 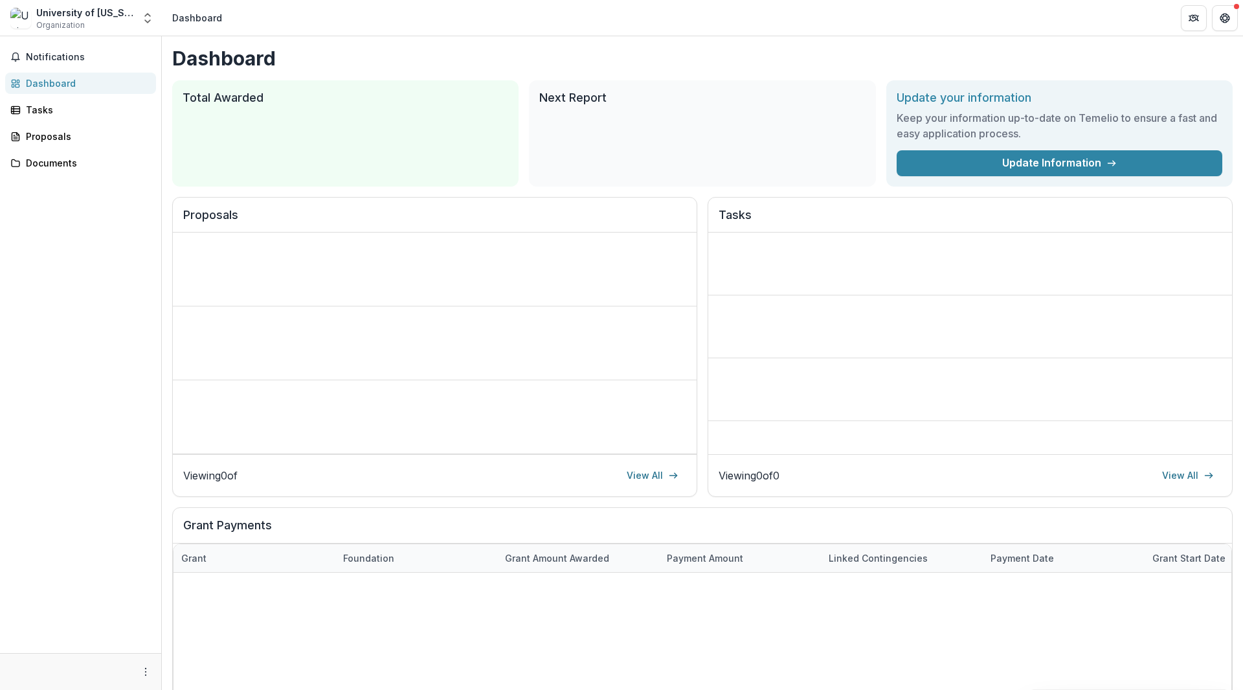 What do you see at coordinates (970, 220) in the screenshot?
I see `h2: Tasks` at bounding box center [970, 220].